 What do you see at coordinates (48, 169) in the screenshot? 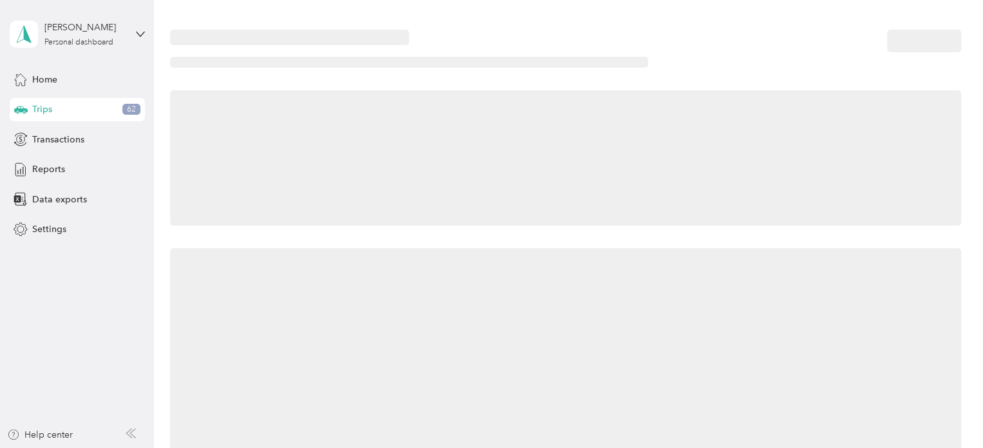
I see `span: Reports` at bounding box center [48, 169].